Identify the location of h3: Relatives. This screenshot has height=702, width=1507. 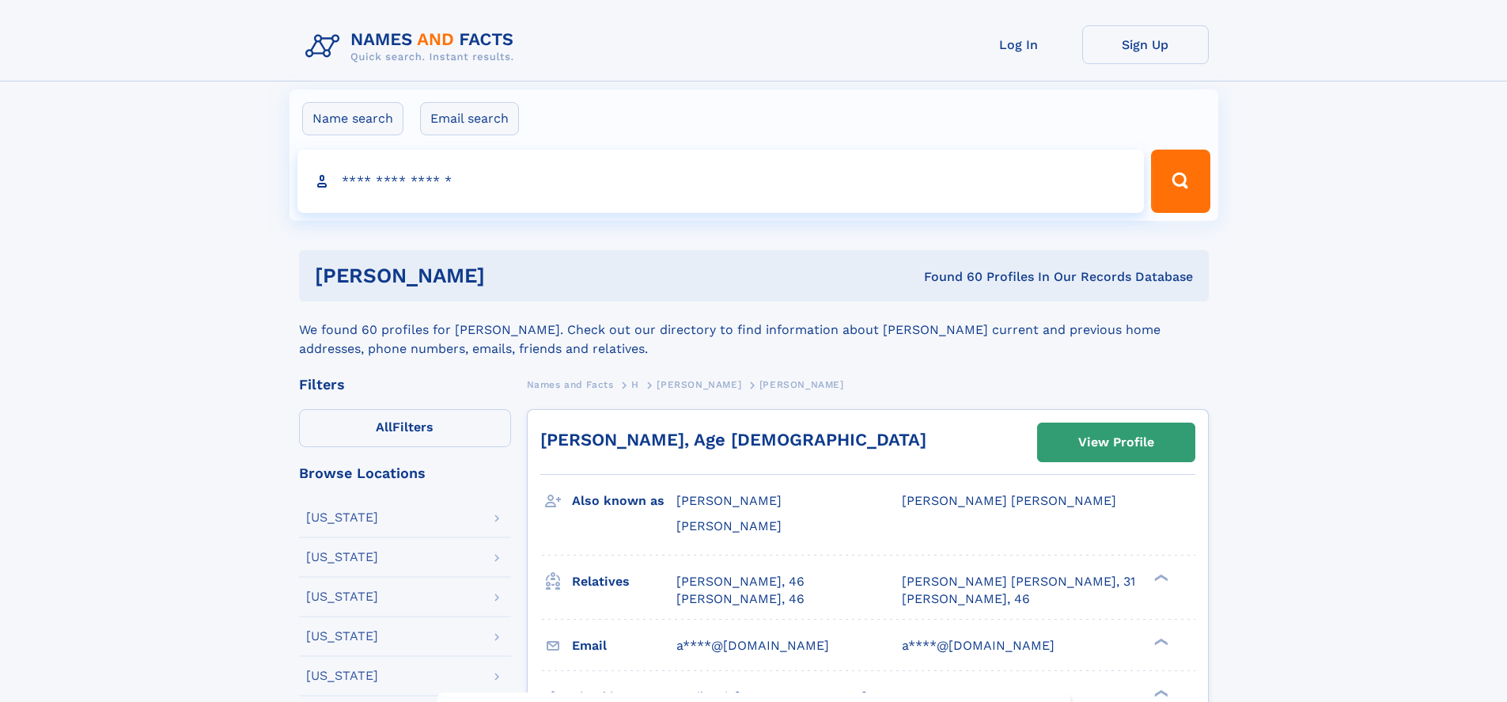
(624, 581).